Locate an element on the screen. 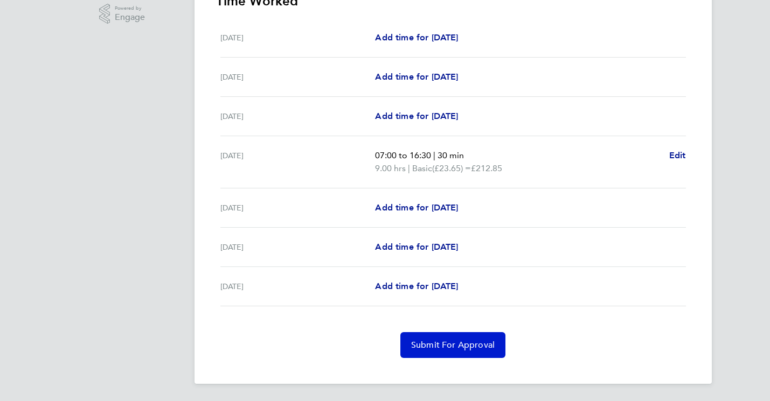  span: Powered by is located at coordinates (130, 8).